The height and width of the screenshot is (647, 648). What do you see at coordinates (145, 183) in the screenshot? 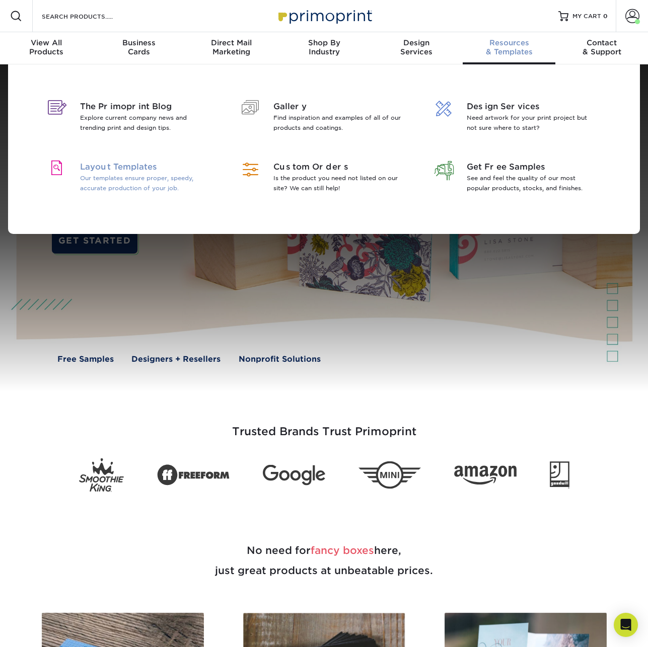
I see `p: Our templates ensure proper, speedy, accurate production of your job.` at bounding box center [145, 183].